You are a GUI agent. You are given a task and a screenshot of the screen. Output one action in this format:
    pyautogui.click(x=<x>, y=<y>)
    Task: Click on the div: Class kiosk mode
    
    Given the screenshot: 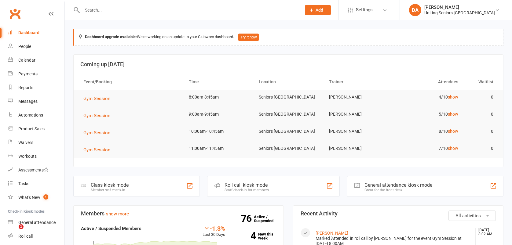 What is the action you would take?
    pyautogui.click(x=110, y=185)
    